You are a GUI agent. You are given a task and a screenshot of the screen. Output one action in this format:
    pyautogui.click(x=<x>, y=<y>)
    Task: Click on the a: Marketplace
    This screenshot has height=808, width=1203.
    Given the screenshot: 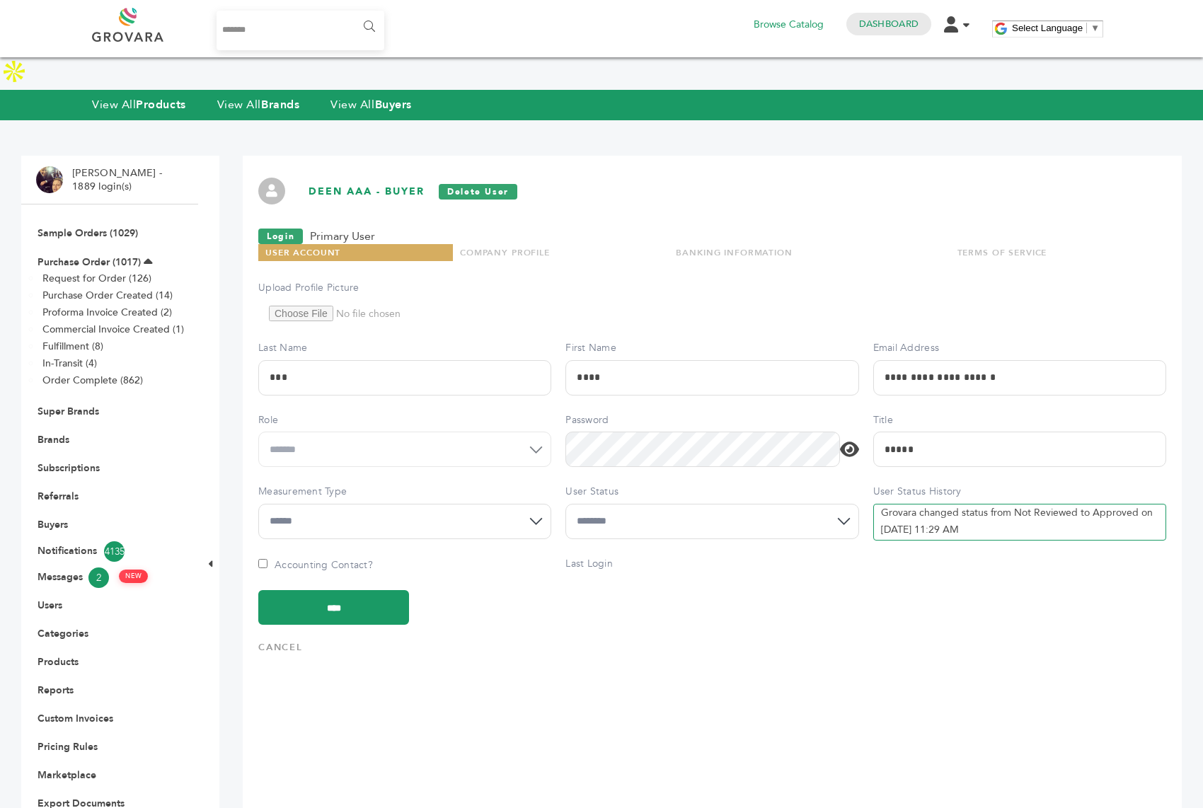 What is the action you would take?
    pyautogui.click(x=67, y=775)
    